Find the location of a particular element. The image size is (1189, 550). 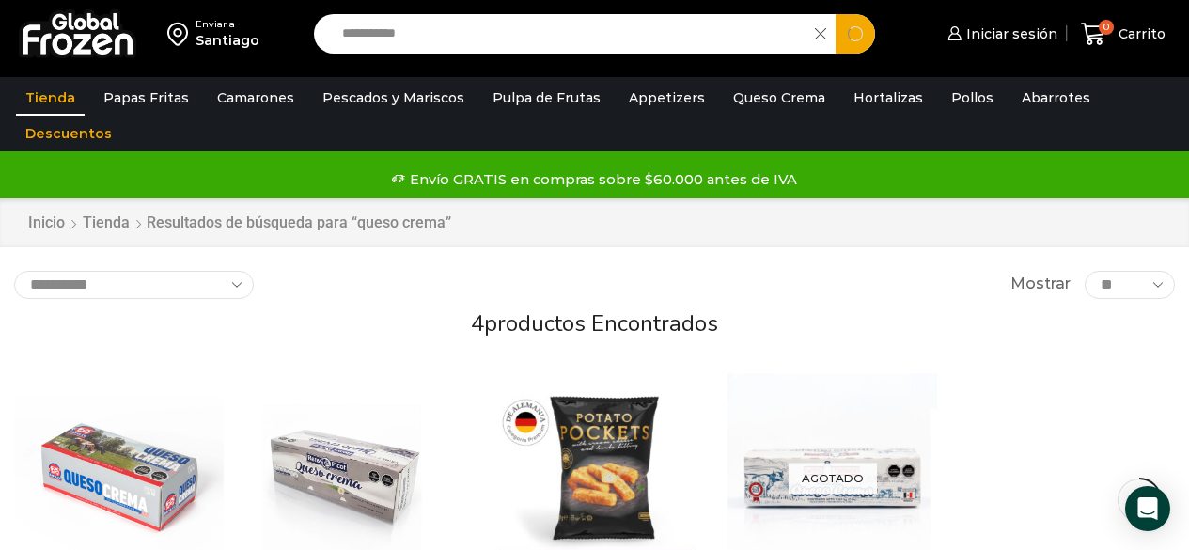

a: Camarones is located at coordinates (256, 98).